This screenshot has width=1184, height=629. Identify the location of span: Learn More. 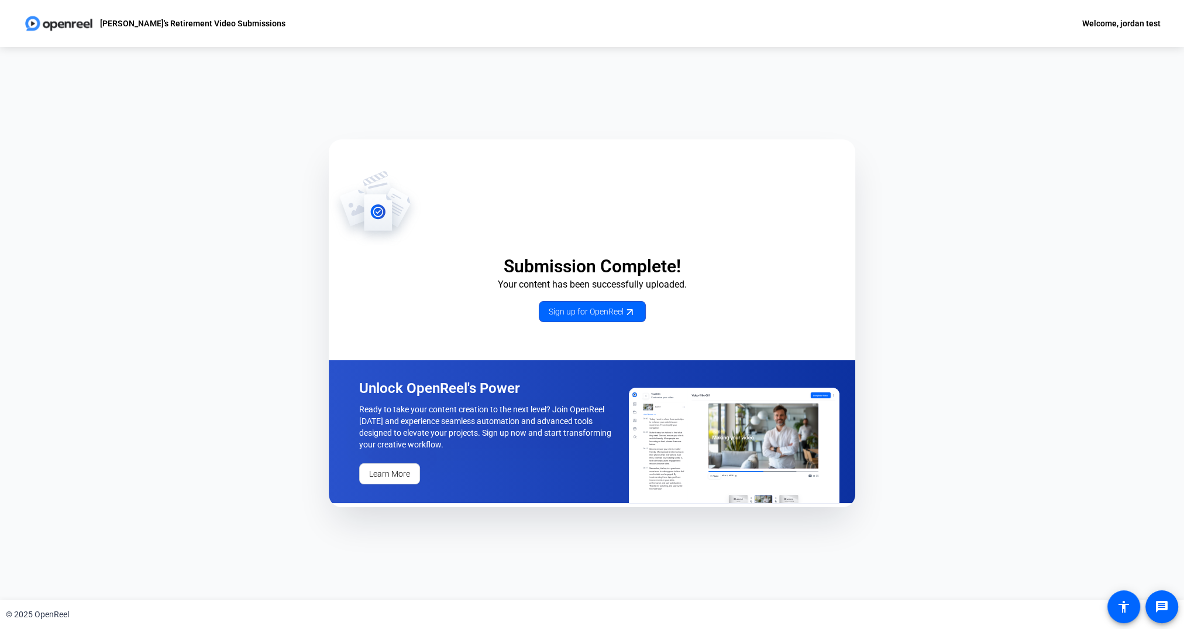
(390, 473).